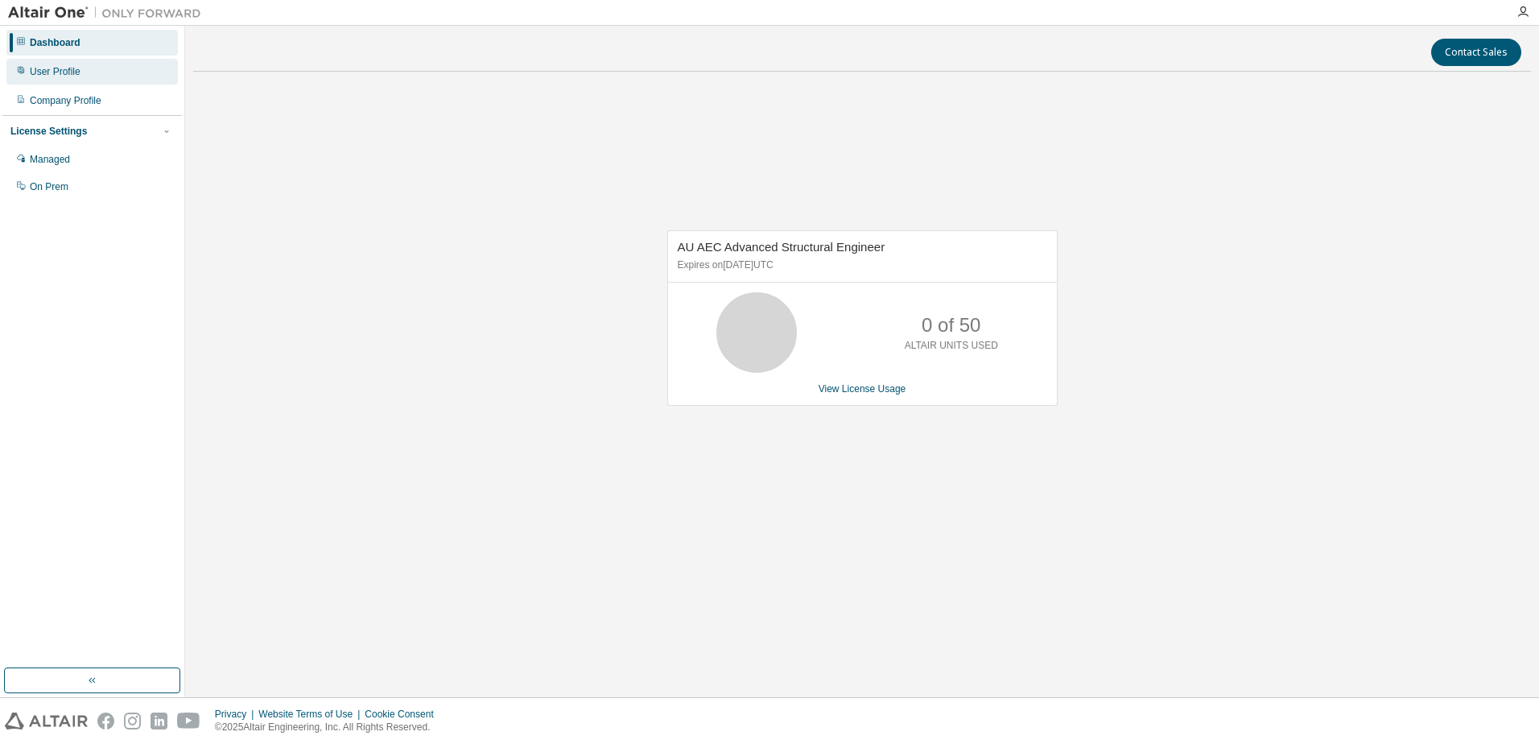 The image size is (1539, 744). Describe the element at coordinates (55, 43) in the screenshot. I see `div: Dashboard` at that location.